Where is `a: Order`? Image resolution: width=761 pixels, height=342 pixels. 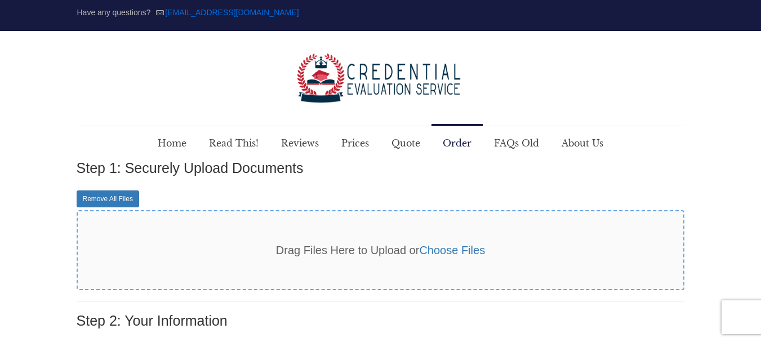 a: Order is located at coordinates (457, 143).